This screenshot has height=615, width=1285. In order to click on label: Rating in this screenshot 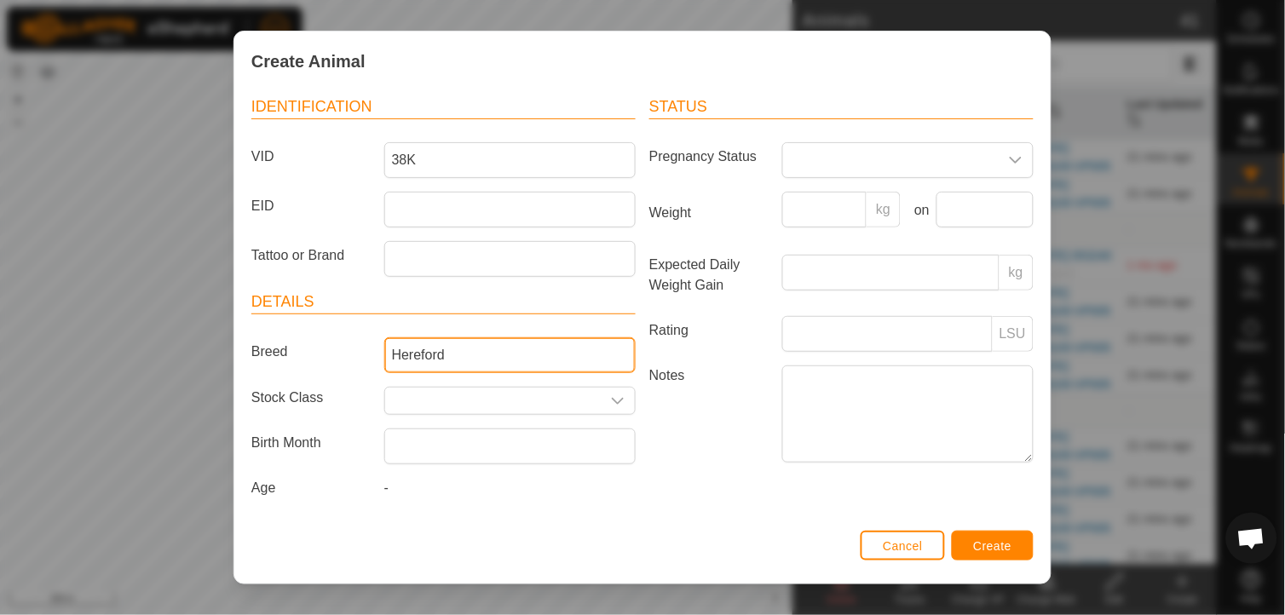, I will do `click(709, 331)`.